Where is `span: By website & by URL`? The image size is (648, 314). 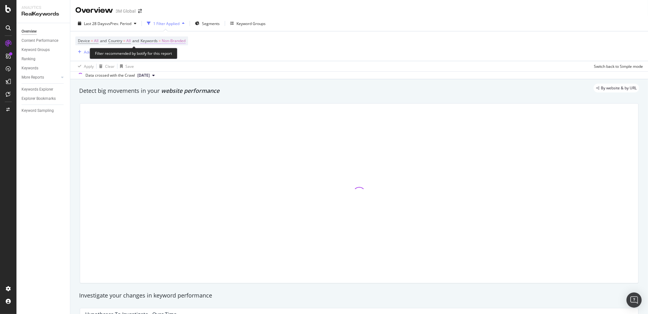
span: By website & by URL is located at coordinates (619, 88).